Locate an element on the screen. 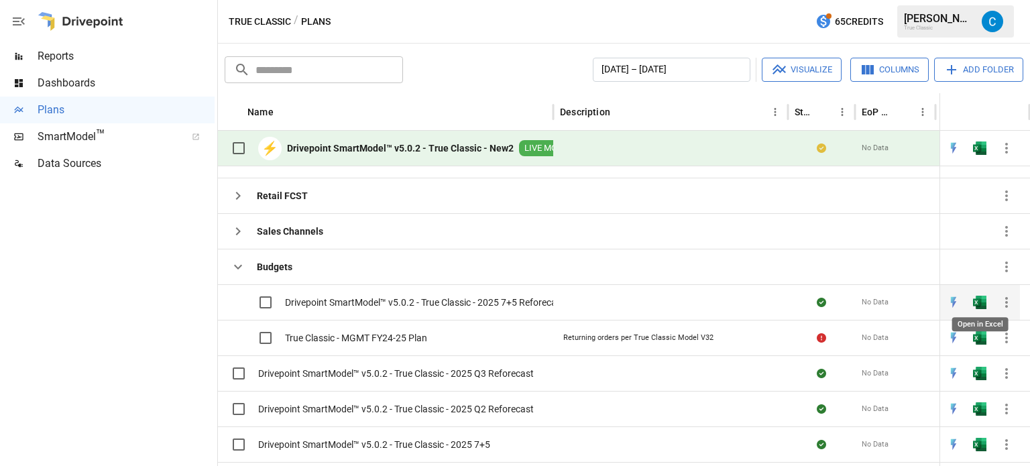 Image resolution: width=1030 pixels, height=466 pixels. div: Returning orders per True Classic Model V32 is located at coordinates (639, 338).